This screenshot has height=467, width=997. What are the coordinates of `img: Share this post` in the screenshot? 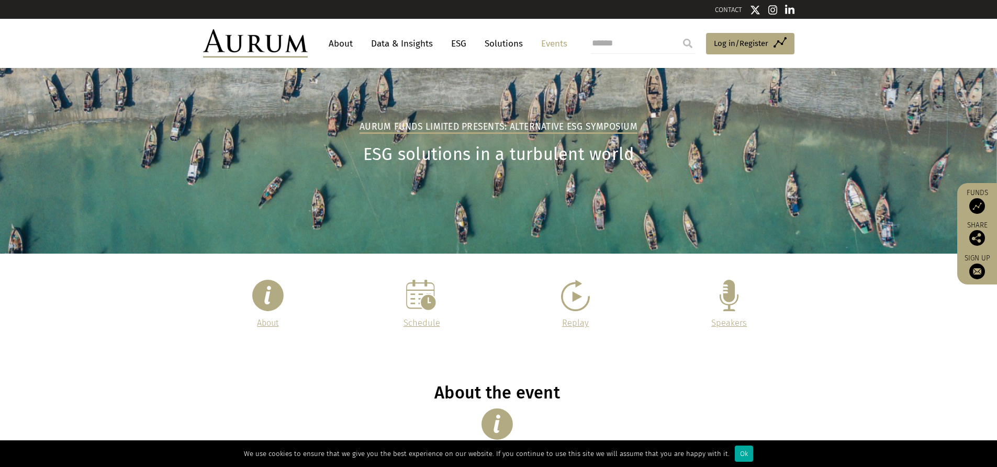 It's located at (977, 238).